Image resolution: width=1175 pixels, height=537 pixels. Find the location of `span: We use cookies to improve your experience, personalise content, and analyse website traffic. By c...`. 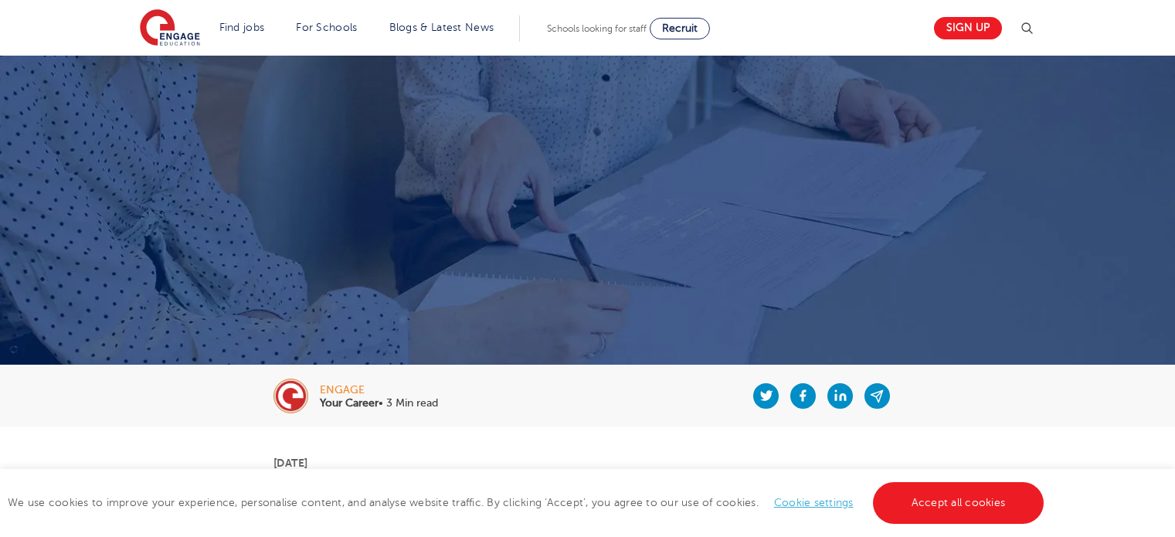

span: We use cookies to improve your experience, personalise content, and analyse website traffic. By c... is located at coordinates (528, 502).